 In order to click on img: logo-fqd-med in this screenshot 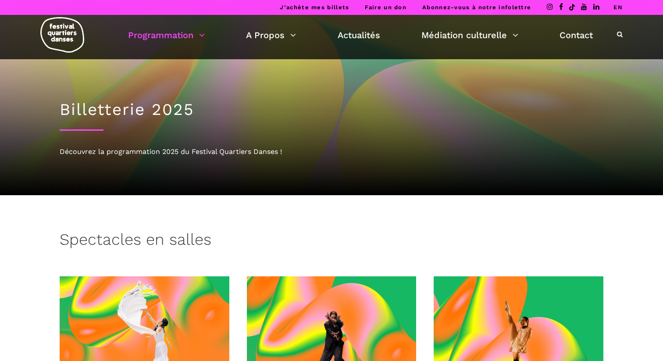, I will do `click(62, 35)`.